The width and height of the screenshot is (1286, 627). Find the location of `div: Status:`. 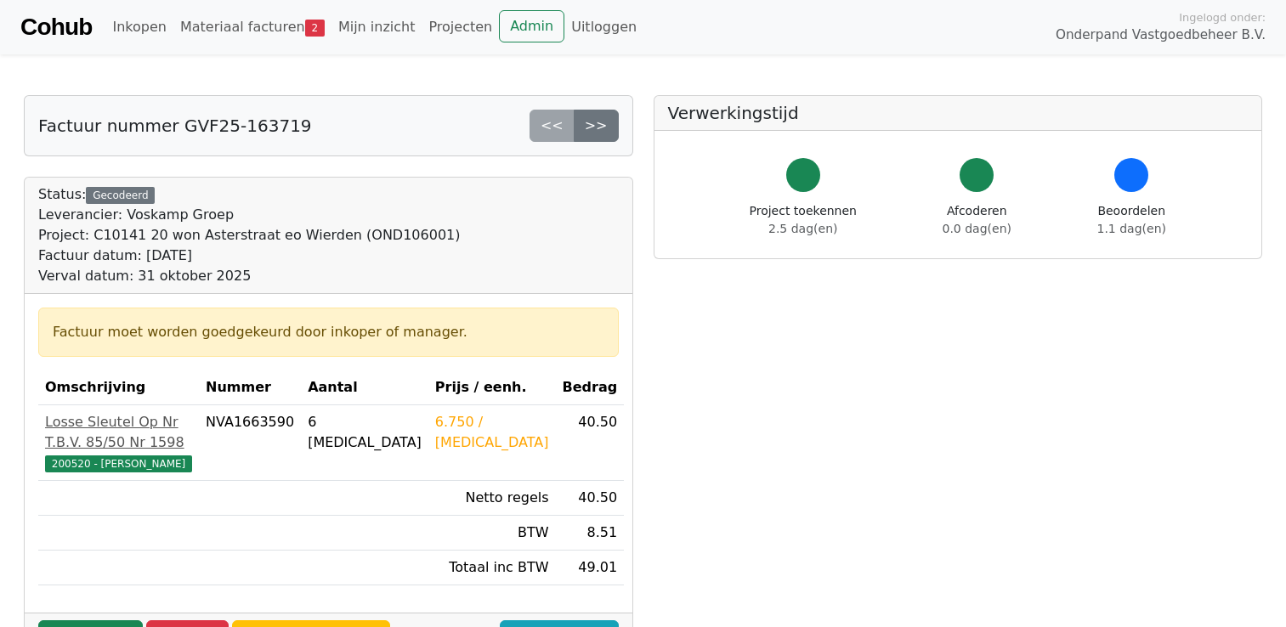

div: Status: is located at coordinates (249, 235).